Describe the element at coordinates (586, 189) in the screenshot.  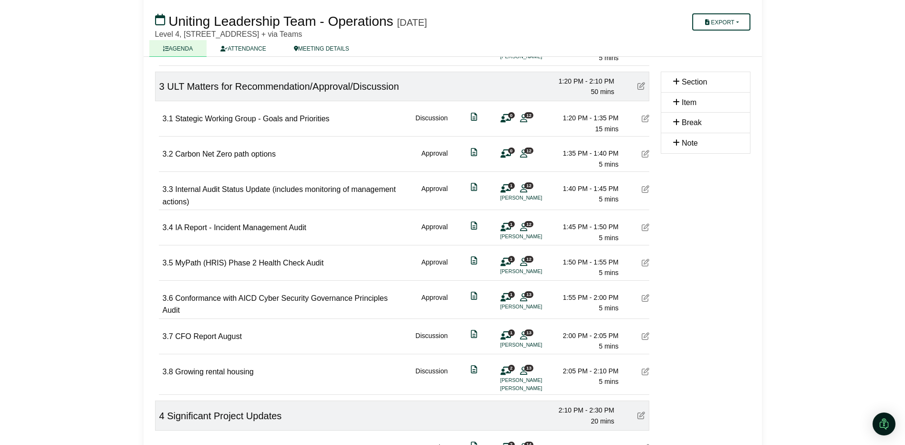
I see `div: 1:40 PM - 1:45 PM` at that location.